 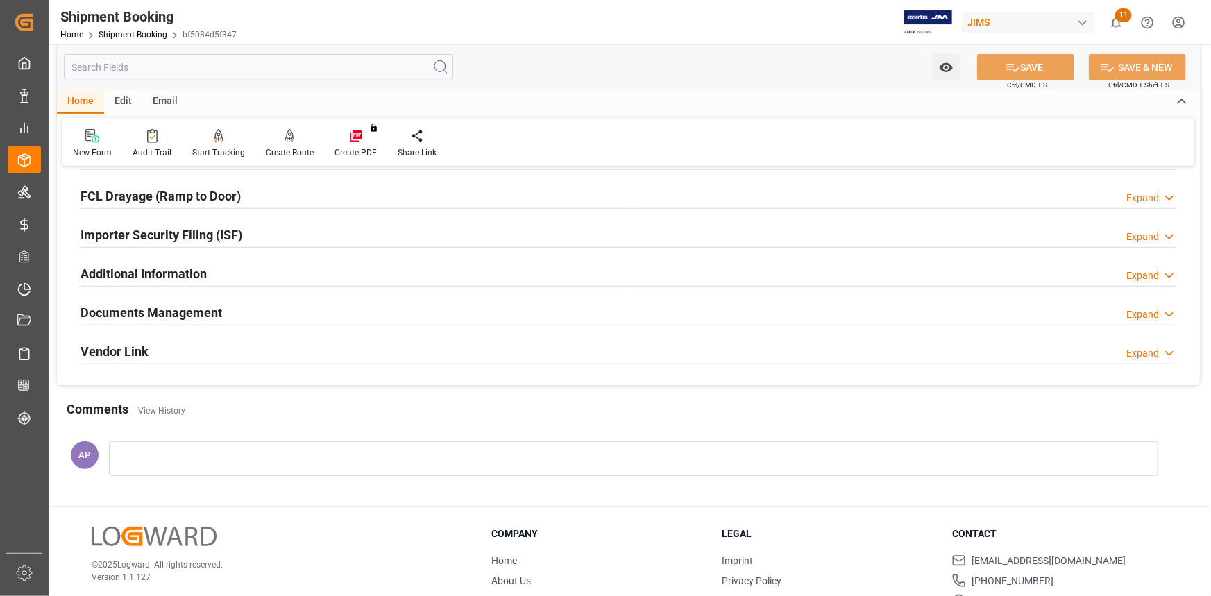 What do you see at coordinates (928, 22) in the screenshot?
I see `img: Exertis%20JAM%20-%20Email%20Logo.jpg_1722504956.jpg` at bounding box center [928, 22].